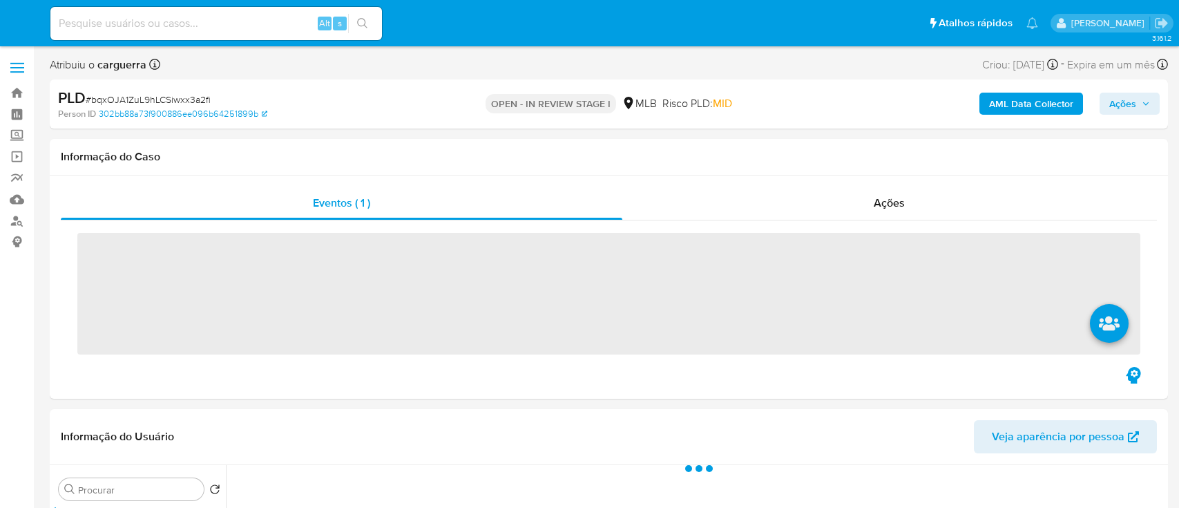 The width and height of the screenshot is (1179, 508). What do you see at coordinates (215, 491) in the screenshot?
I see `button: Retornar ao pedido padrão` at bounding box center [215, 491].